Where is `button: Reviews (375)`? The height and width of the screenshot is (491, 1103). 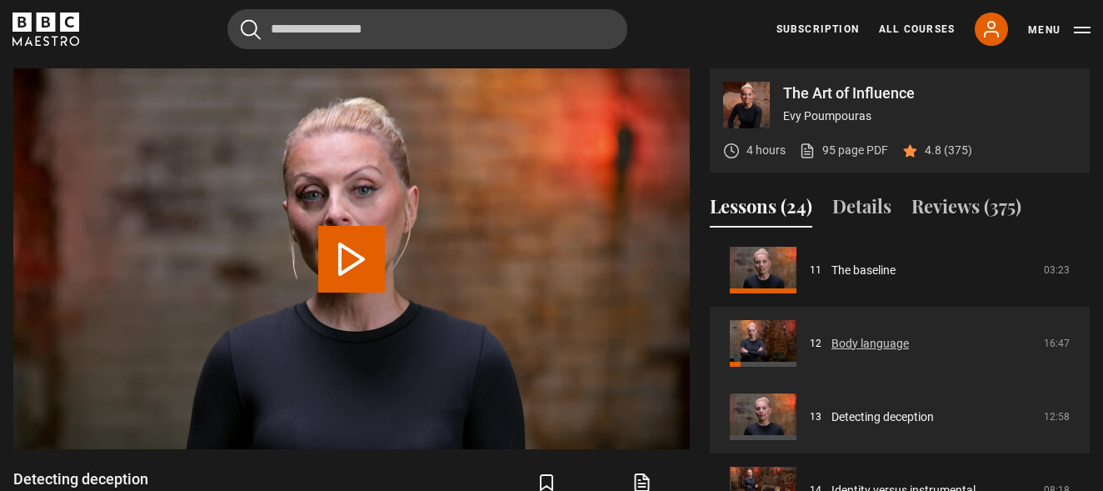
button: Reviews (375) is located at coordinates (966, 210).